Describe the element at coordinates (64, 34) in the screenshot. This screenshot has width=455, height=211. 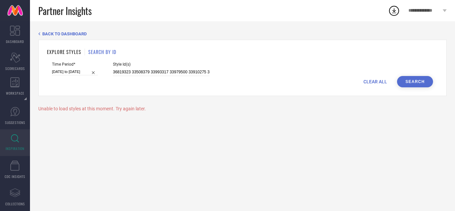
I see `span: BACK TO DASHBOARD` at that location.